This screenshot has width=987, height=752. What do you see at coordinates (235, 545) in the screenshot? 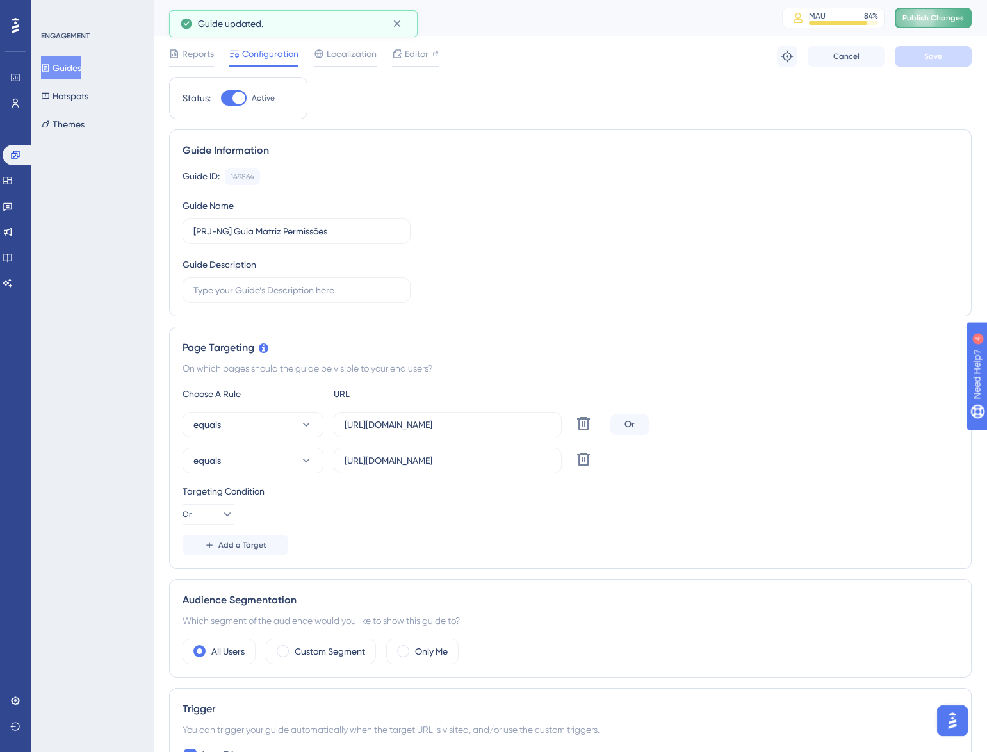
I see `button: Add a Target` at bounding box center [235, 545].